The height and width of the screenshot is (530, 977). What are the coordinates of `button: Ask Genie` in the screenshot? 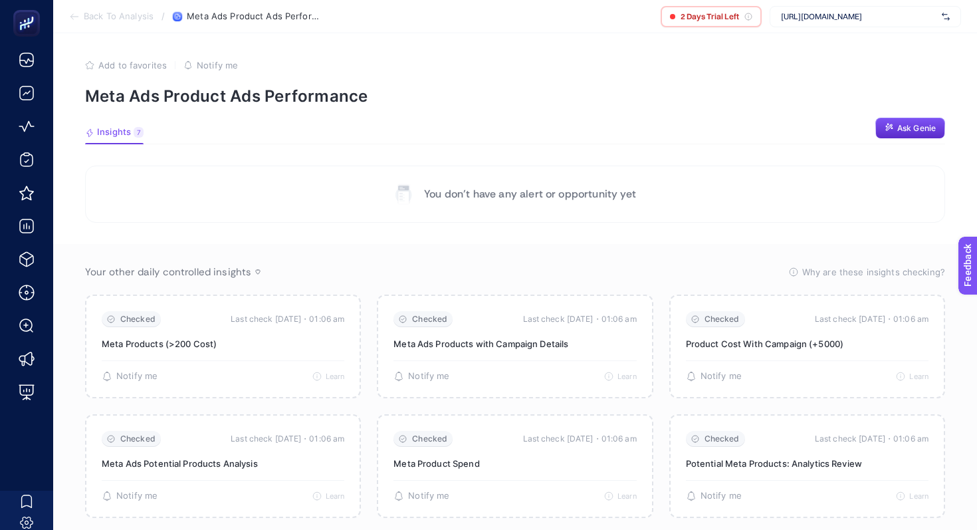 It's located at (910, 128).